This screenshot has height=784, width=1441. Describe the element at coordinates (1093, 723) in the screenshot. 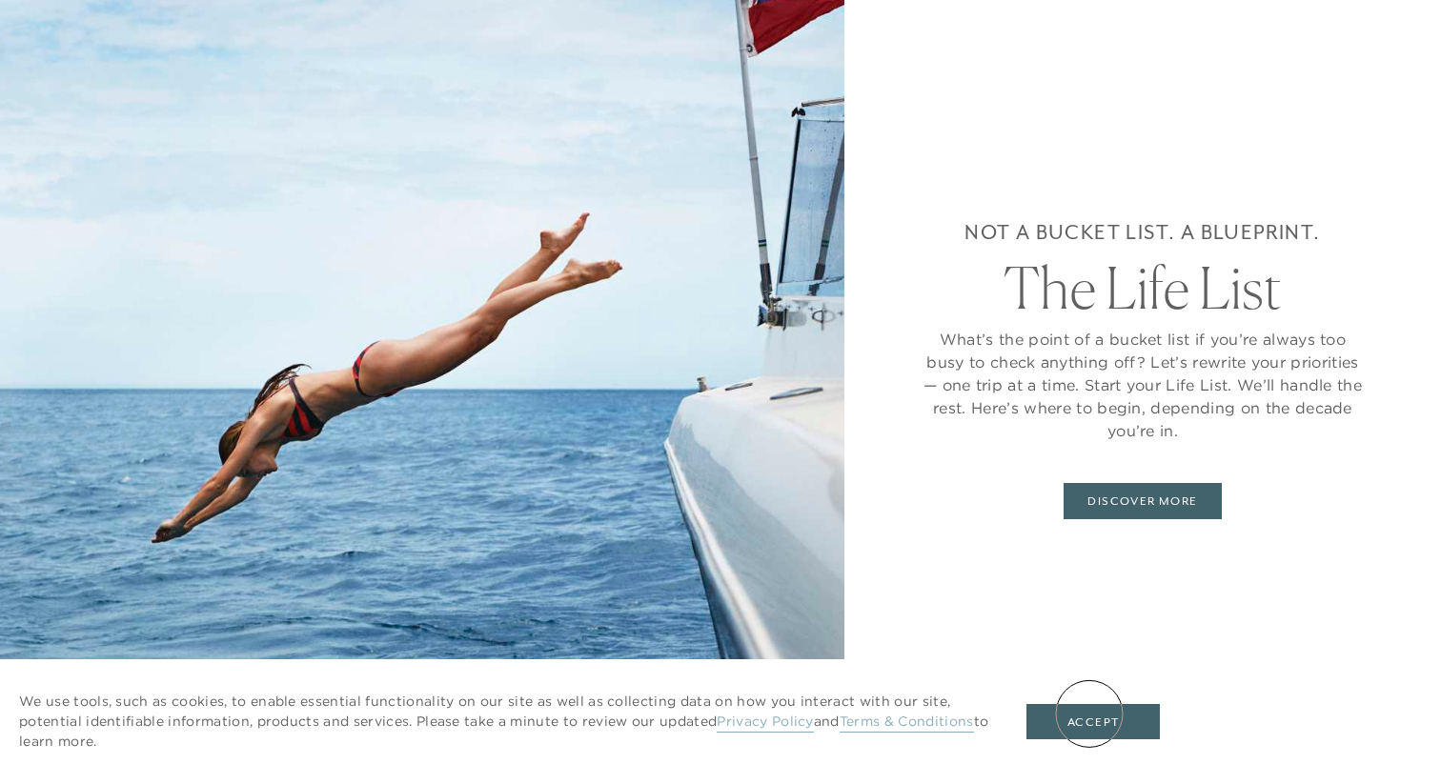

I see `button: Accept` at that location.